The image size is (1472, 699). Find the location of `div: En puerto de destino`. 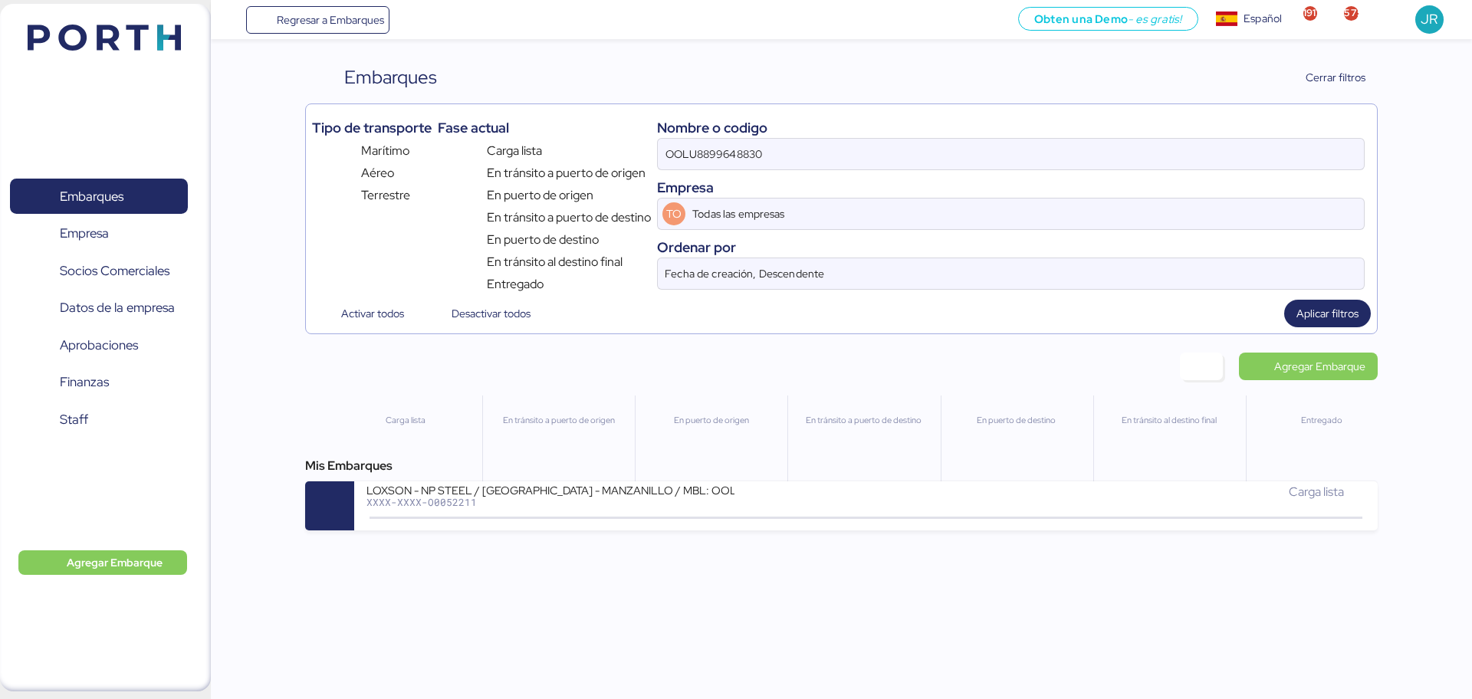

div: En puerto de destino is located at coordinates (1016, 420).